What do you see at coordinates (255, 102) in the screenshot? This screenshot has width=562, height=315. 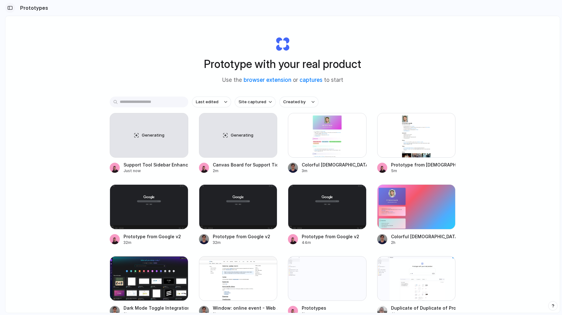 I see `button: Site captured` at bounding box center [255, 102].